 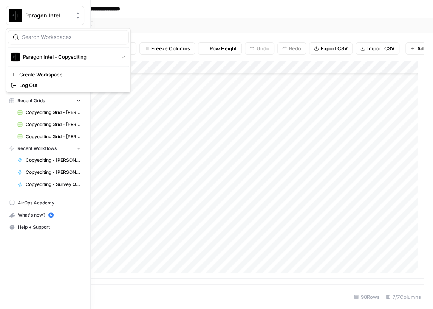 I want to click on div: Workspace: Paragon Intel - Copyediting, so click(x=68, y=60).